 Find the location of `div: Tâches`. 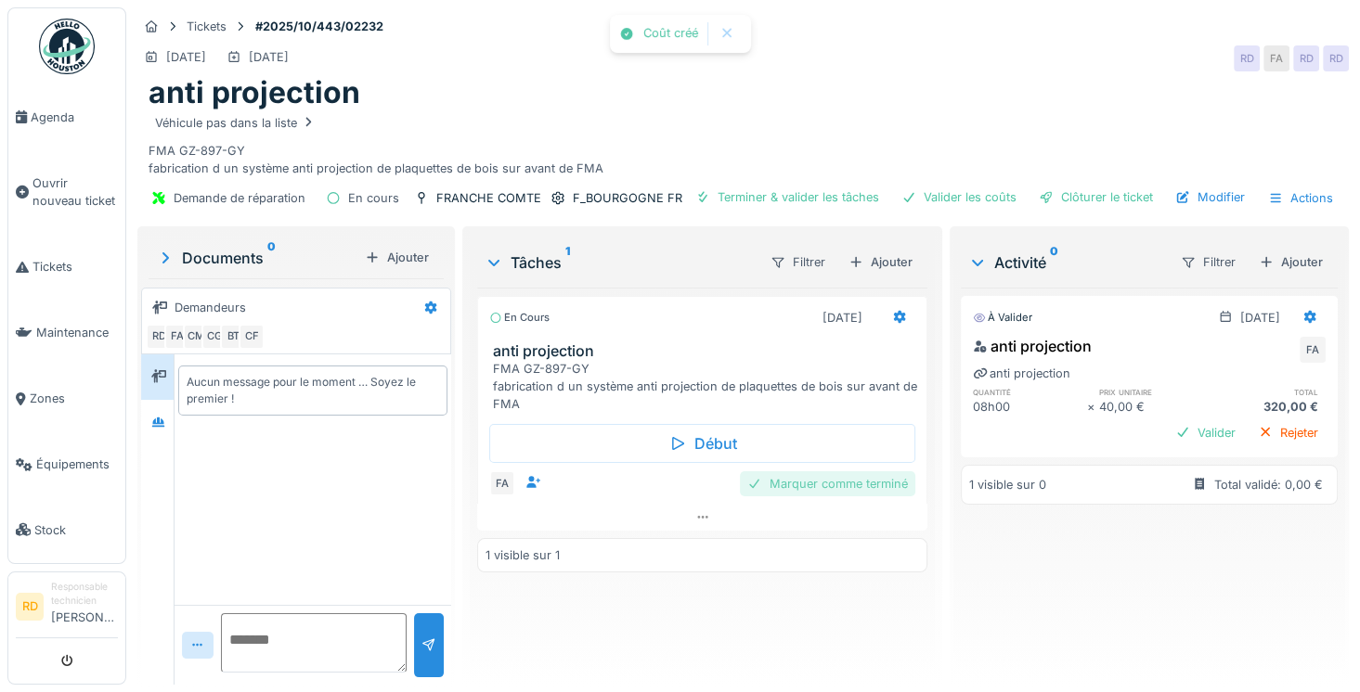

div: Tâches is located at coordinates (619, 263).